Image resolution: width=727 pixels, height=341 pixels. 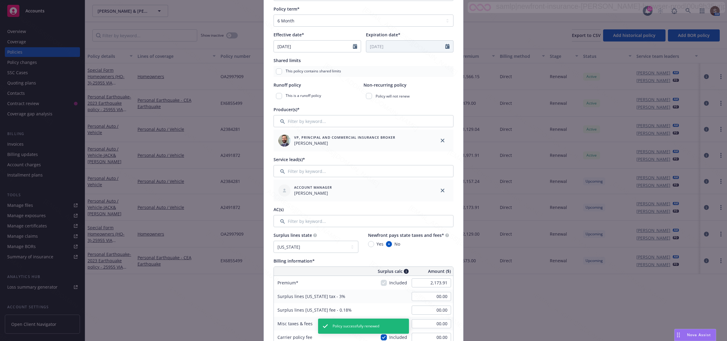 What do you see at coordinates (383, 35) in the screenshot?
I see `span: Expiration date*` at bounding box center [383, 35].